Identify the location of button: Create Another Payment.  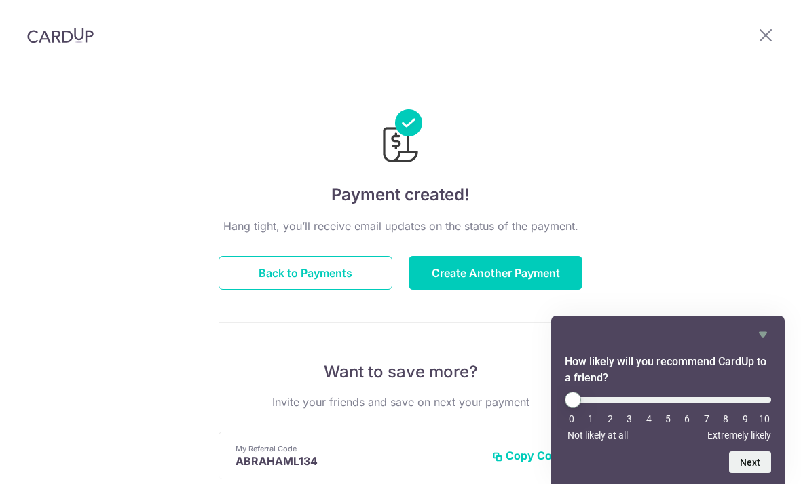
(495, 273).